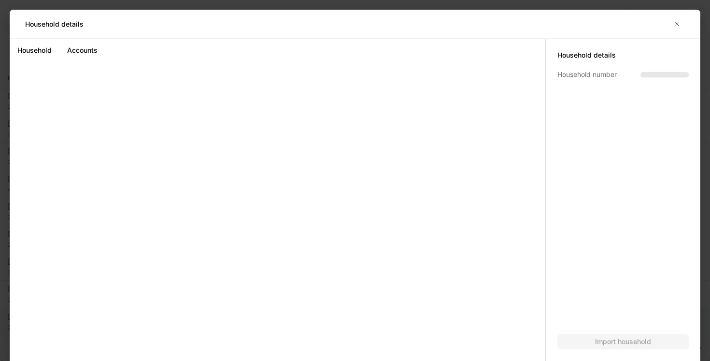 Image resolution: width=710 pixels, height=361 pixels. Describe the element at coordinates (82, 50) in the screenshot. I see `a: Accounts` at that location.